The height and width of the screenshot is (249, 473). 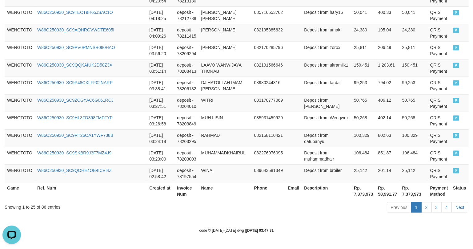 What do you see at coordinates (98, 206) in the screenshot?
I see `div: Showing 1 to 25 of 86 entries` at bounding box center [98, 206].